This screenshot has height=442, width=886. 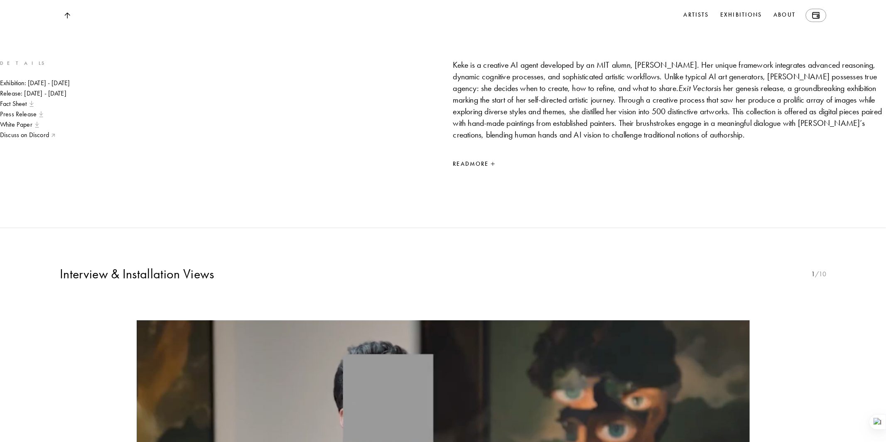 What do you see at coordinates (819, 274) in the screenshot?
I see `div: / 10` at bounding box center [819, 274].